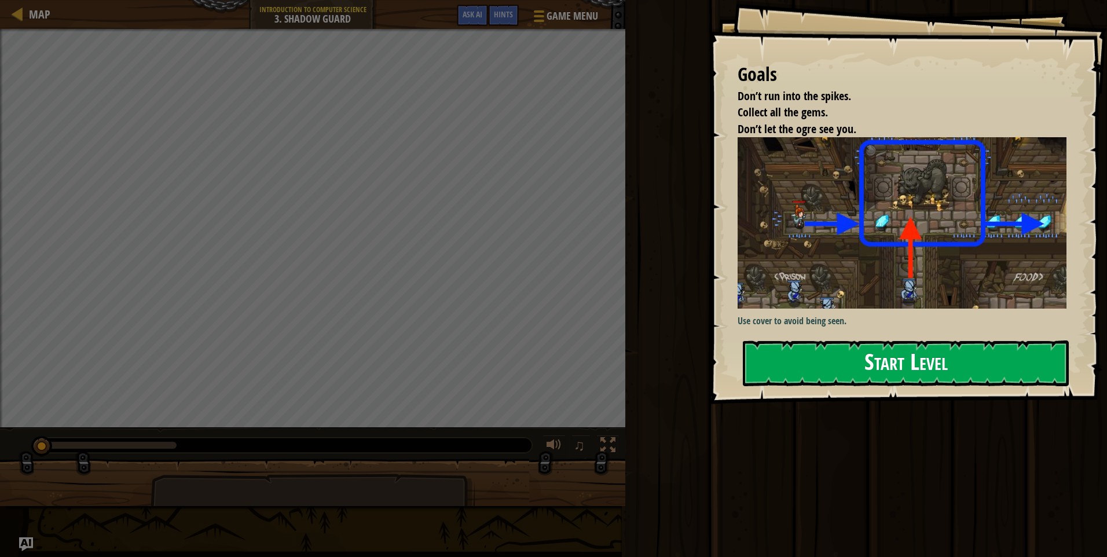  I want to click on span: Don’t run into the spikes., so click(794, 96).